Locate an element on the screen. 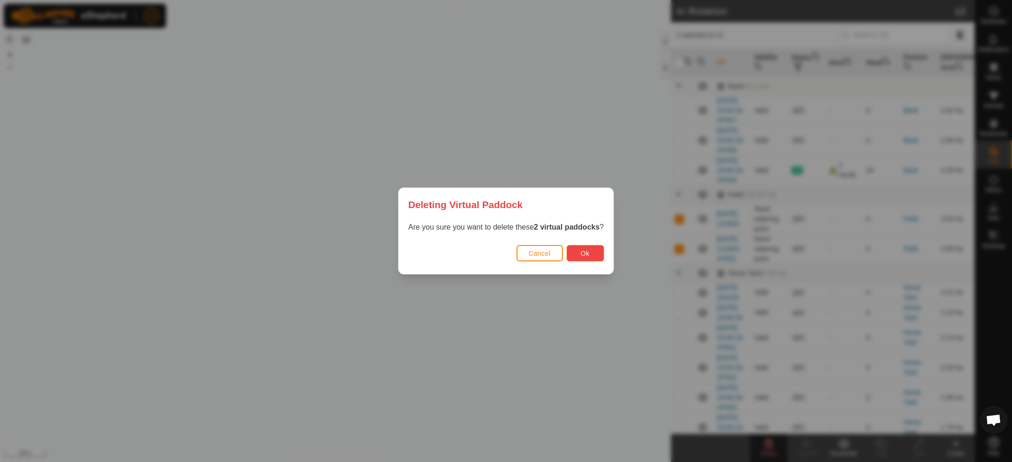 Image resolution: width=1012 pixels, height=462 pixels. span: Cancel is located at coordinates (539, 254).